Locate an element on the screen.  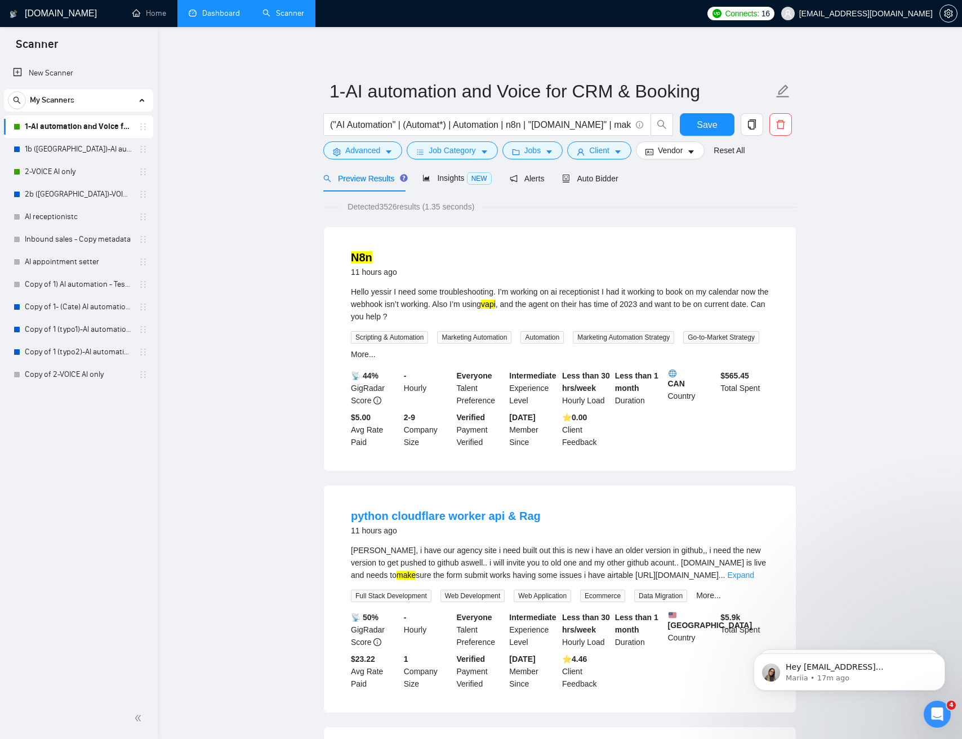
a: searchScanner is located at coordinates (283, 13).